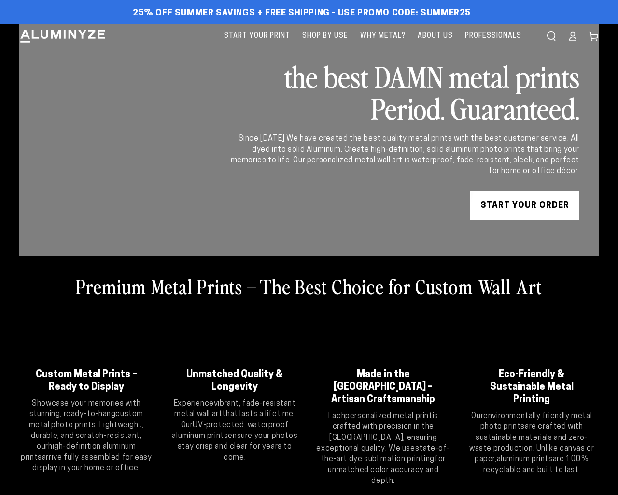 Image resolution: width=618 pixels, height=495 pixels. What do you see at coordinates (435, 36) in the screenshot?
I see `span: About Us` at bounding box center [435, 36].